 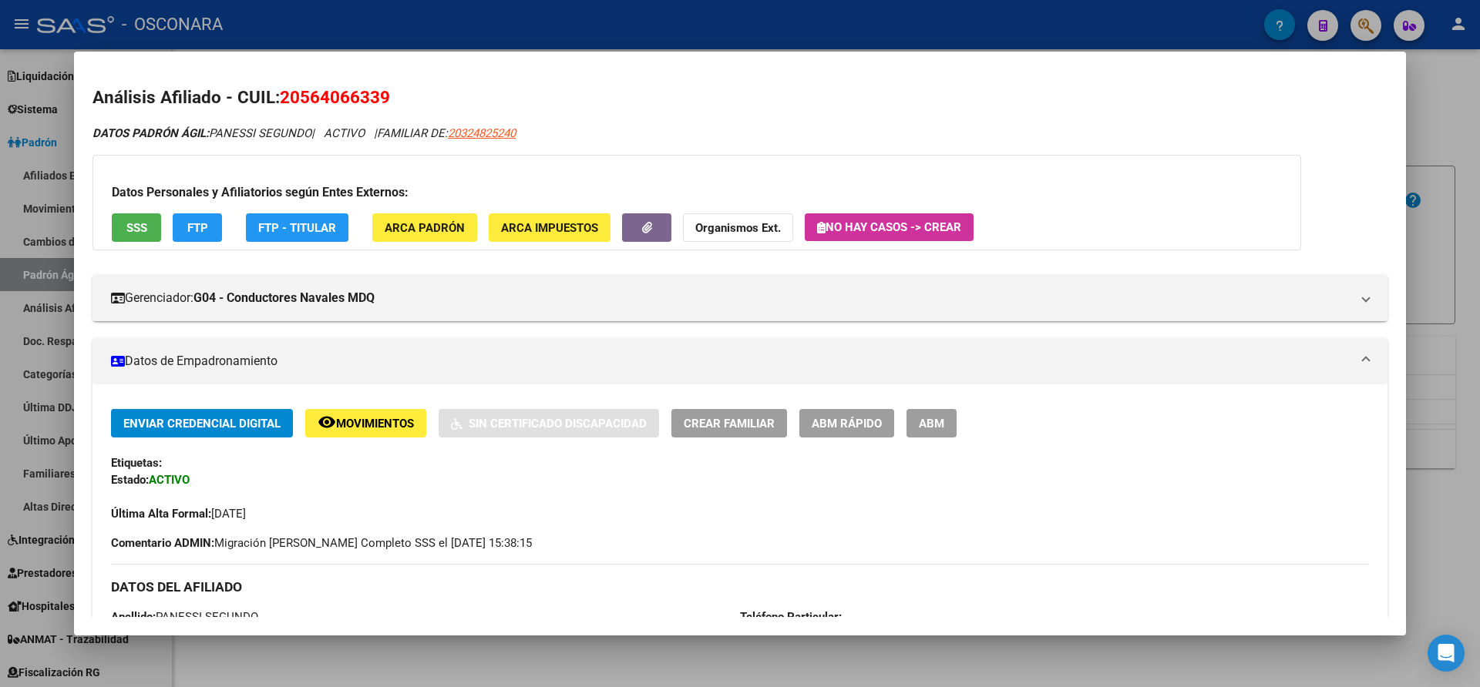 What do you see at coordinates (846, 423) in the screenshot?
I see `button: ABM Rápido` at bounding box center [846, 423].